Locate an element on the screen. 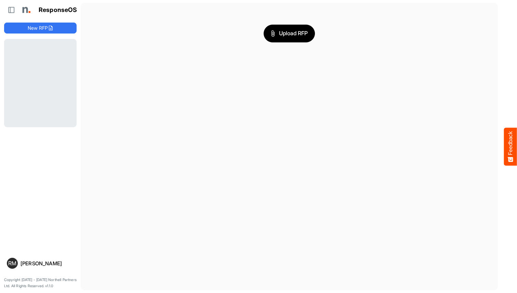  h1: ResponseOS is located at coordinates (58, 10).